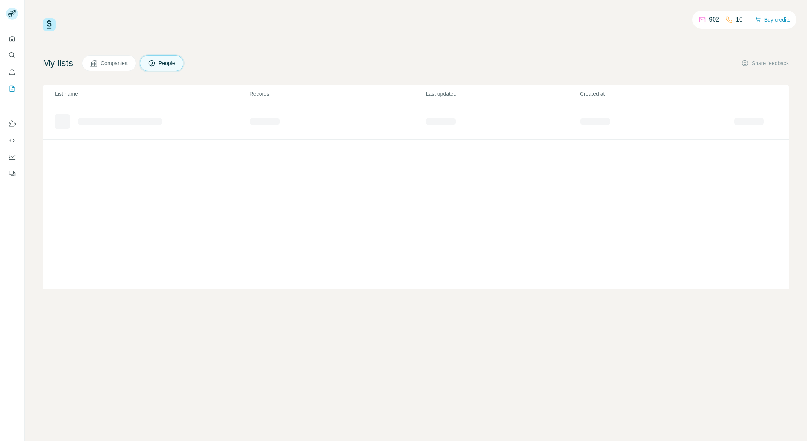  What do you see at coordinates (502, 94) in the screenshot?
I see `p: Last updated` at bounding box center [502, 94].